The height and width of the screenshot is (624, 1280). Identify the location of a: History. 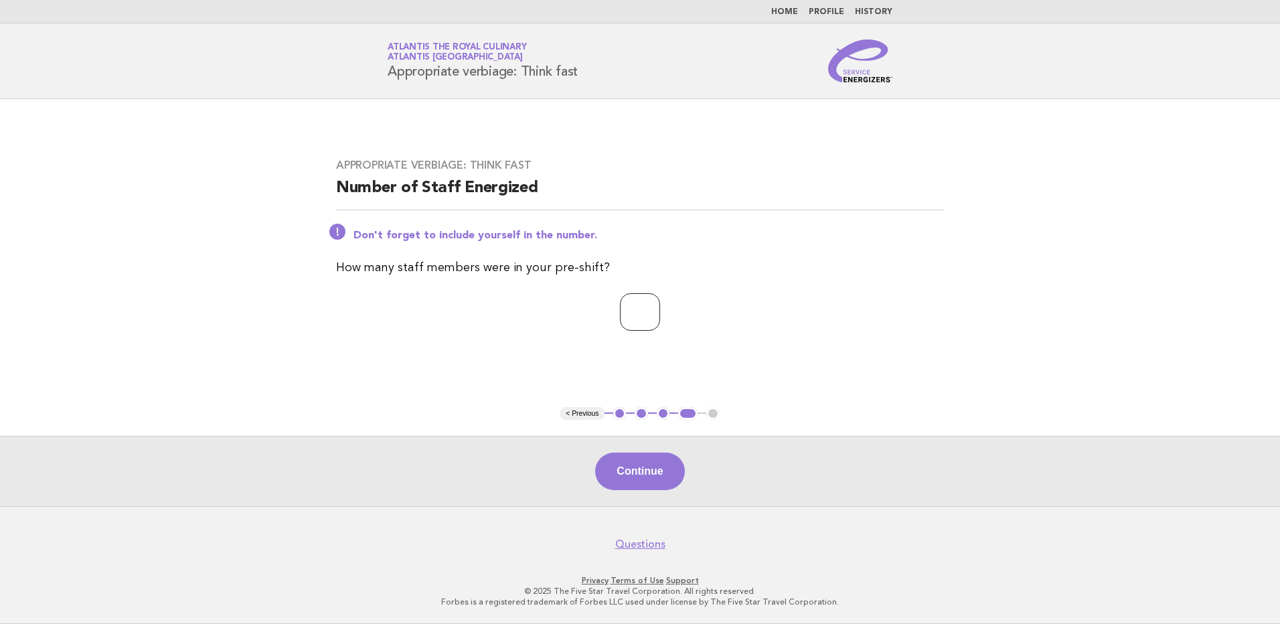
(873, 12).